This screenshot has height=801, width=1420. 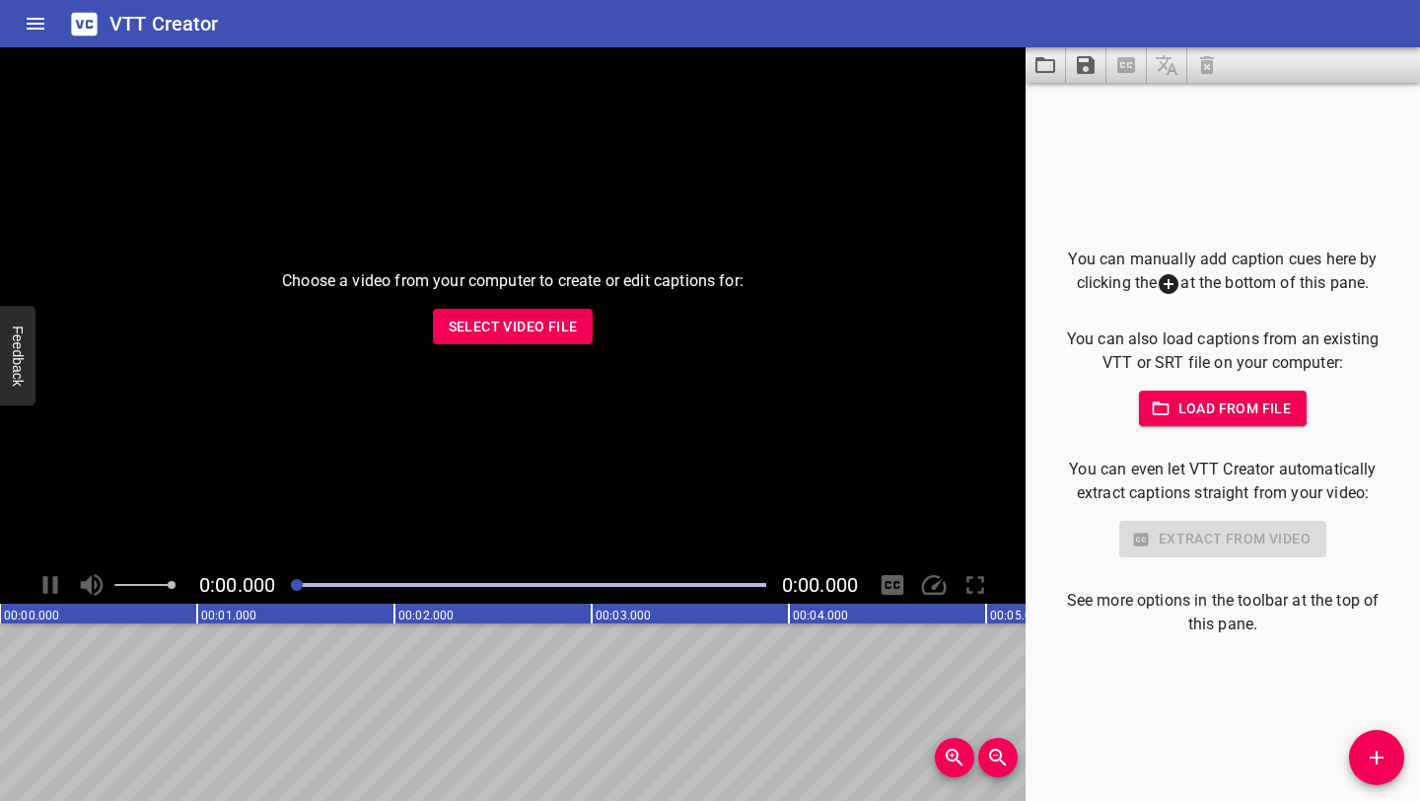 I want to click on span: Load from file, so click(x=1223, y=408).